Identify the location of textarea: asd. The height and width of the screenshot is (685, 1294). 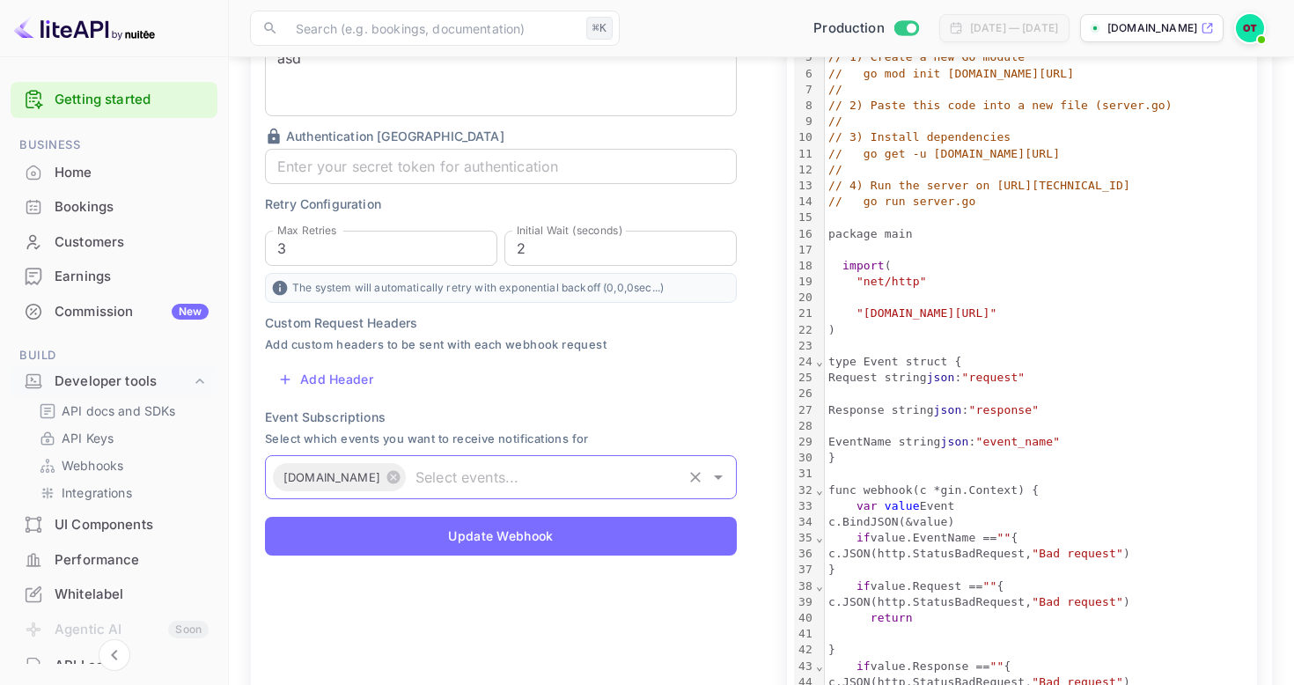
(501, 78).